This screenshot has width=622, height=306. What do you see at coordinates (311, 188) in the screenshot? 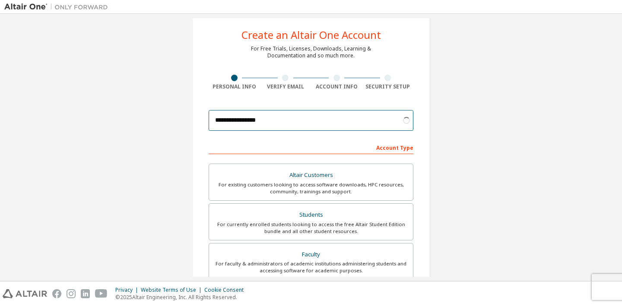
I see `div: For existing customers looking to access software downloads, HPC resources, community, trainings ...` at bounding box center [311, 188].